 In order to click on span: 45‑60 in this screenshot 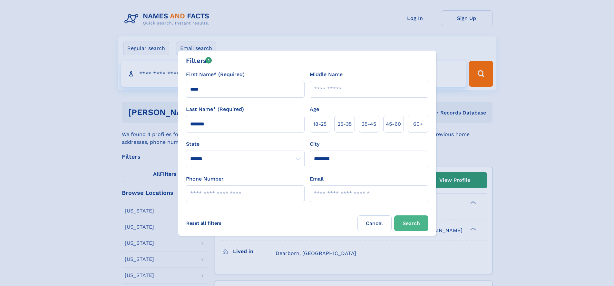, I will do `click(393, 124)`.